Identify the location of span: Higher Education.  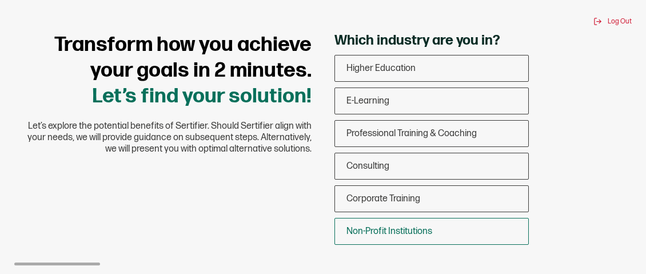
(381, 68).